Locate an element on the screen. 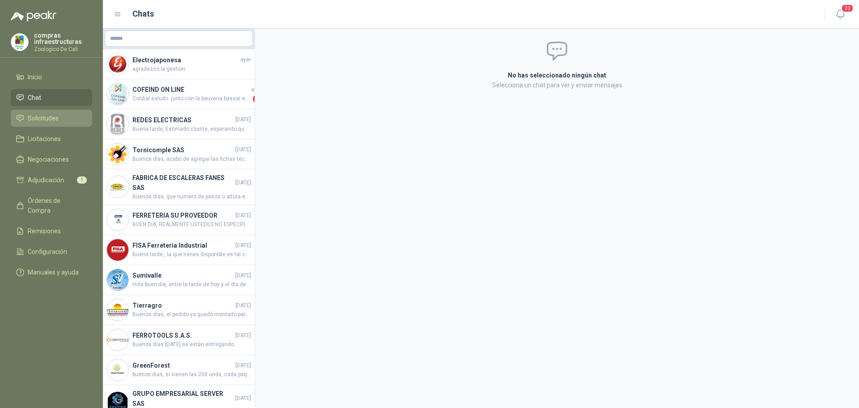 The width and height of the screenshot is (859, 408). span: buenos dias, si vienen las 200 unds, cada paquete es de 100 unds. is located at coordinates (192, 374).